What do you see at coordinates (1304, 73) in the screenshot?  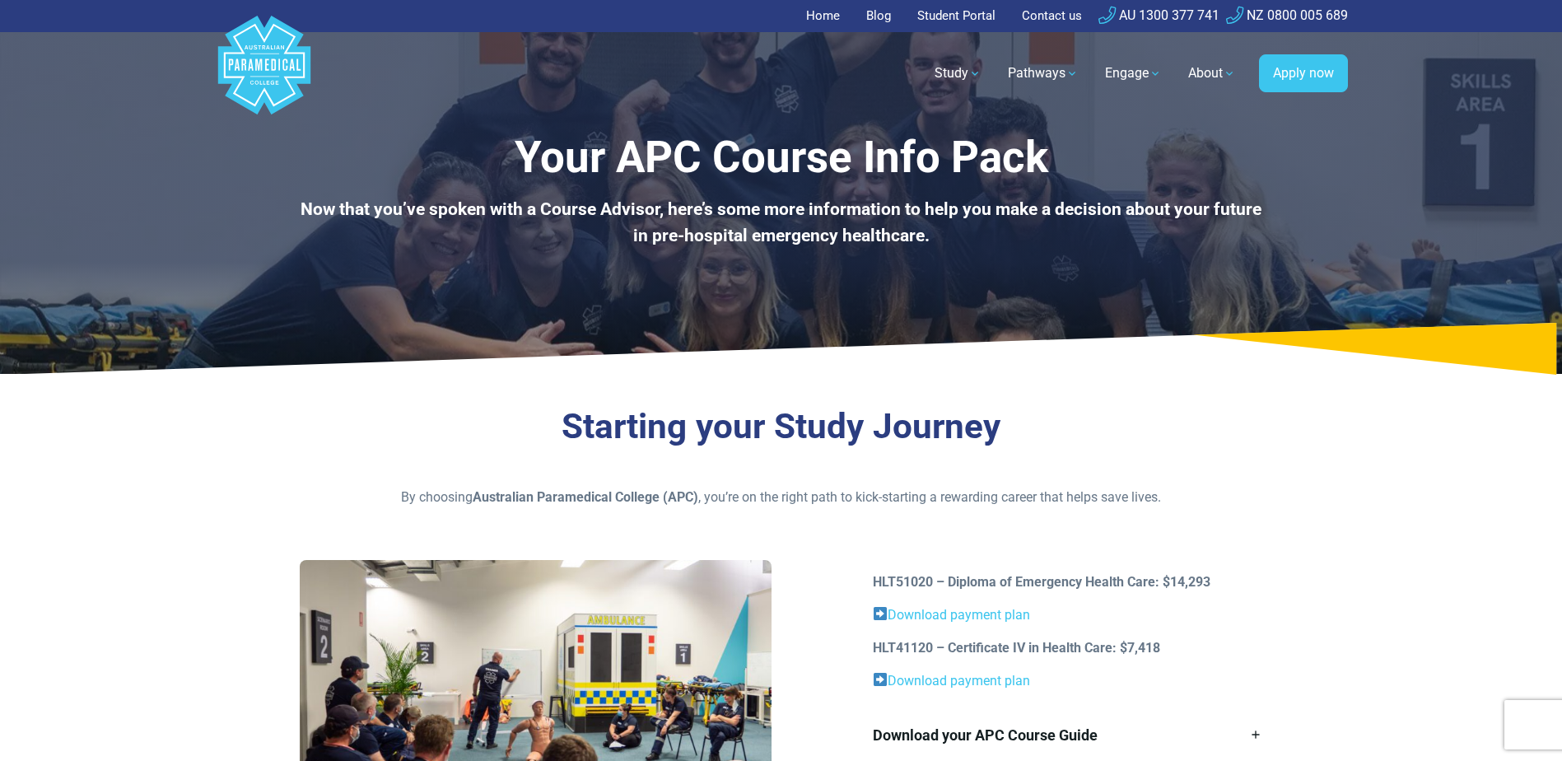 I see `a: Apply now` at bounding box center [1304, 73].